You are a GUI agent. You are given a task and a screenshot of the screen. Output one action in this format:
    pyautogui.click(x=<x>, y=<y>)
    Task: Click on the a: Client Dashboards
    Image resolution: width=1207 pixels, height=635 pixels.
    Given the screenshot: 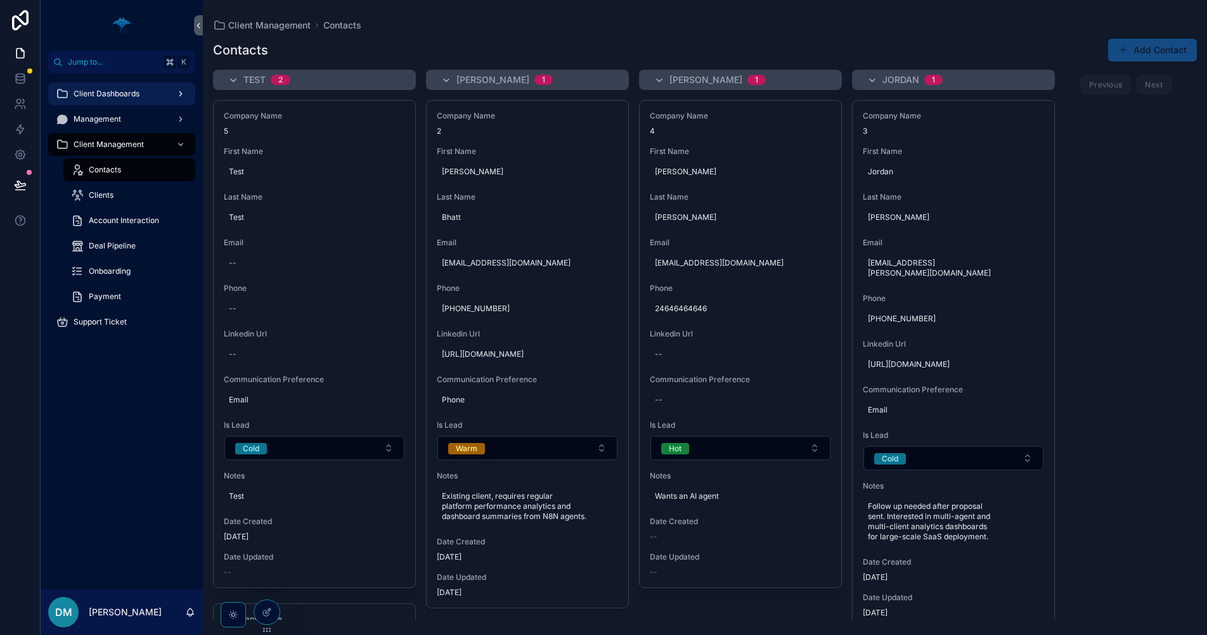 What is the action you would take?
    pyautogui.click(x=122, y=94)
    